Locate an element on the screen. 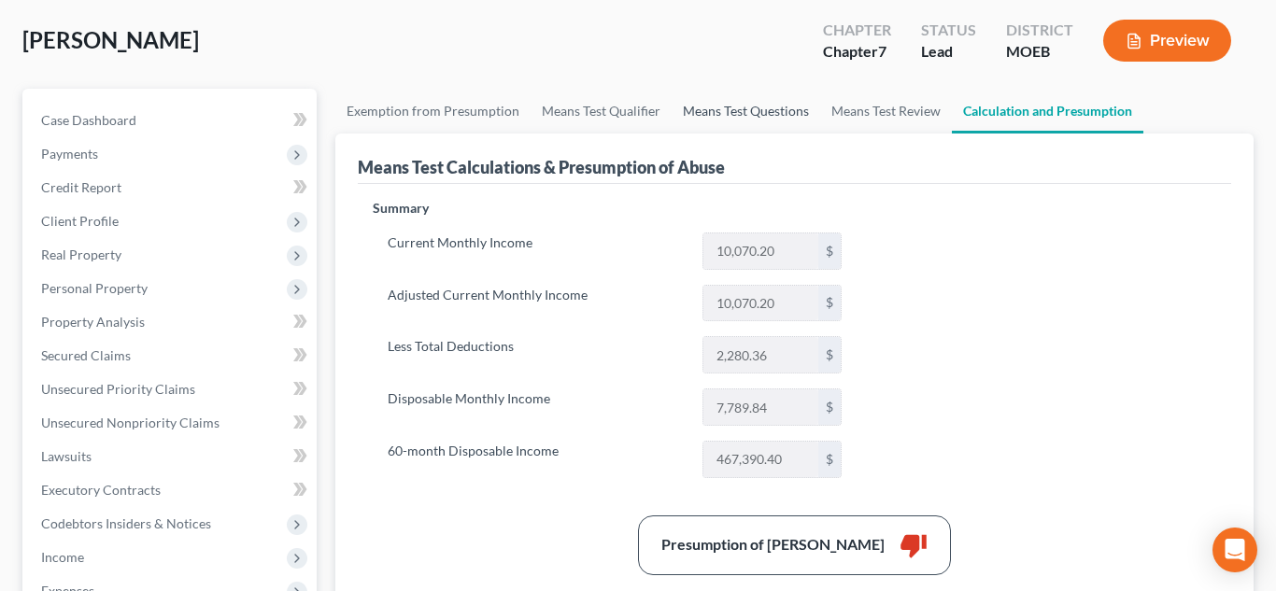 Image resolution: width=1276 pixels, height=591 pixels. span: Income is located at coordinates (63, 557).